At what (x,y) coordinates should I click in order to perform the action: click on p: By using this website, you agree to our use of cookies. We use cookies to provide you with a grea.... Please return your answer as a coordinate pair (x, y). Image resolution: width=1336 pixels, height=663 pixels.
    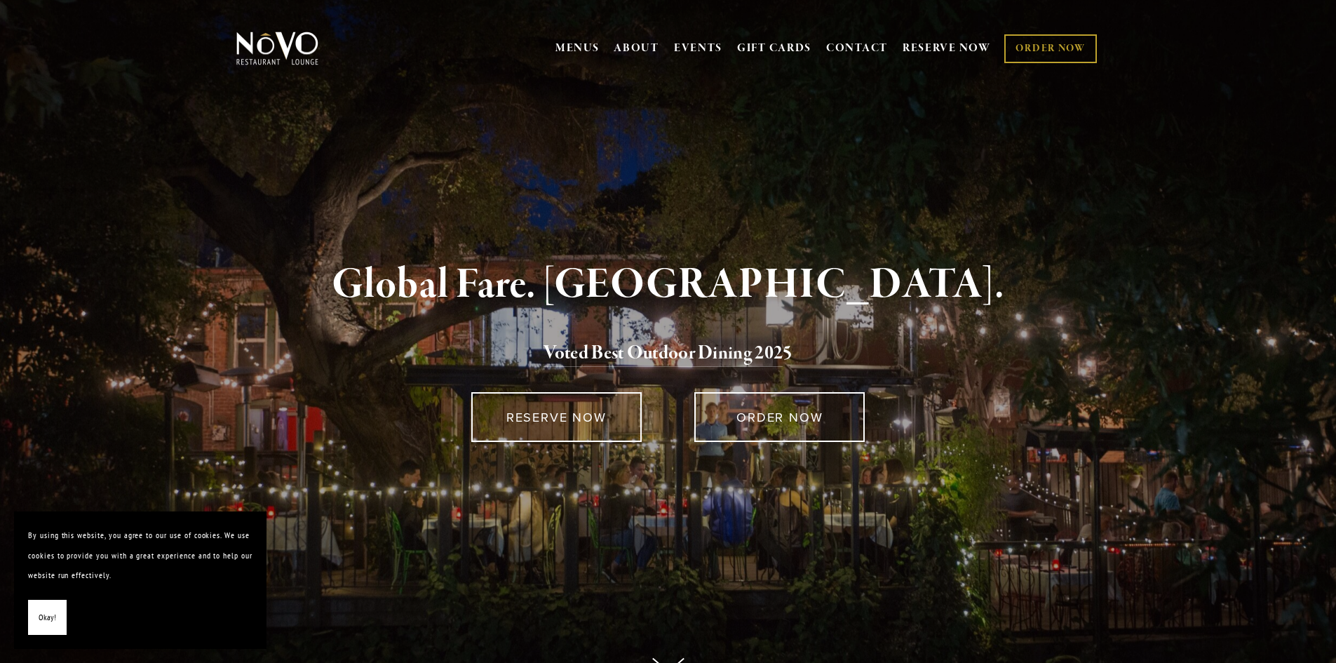
    Looking at the image, I should click on (140, 556).